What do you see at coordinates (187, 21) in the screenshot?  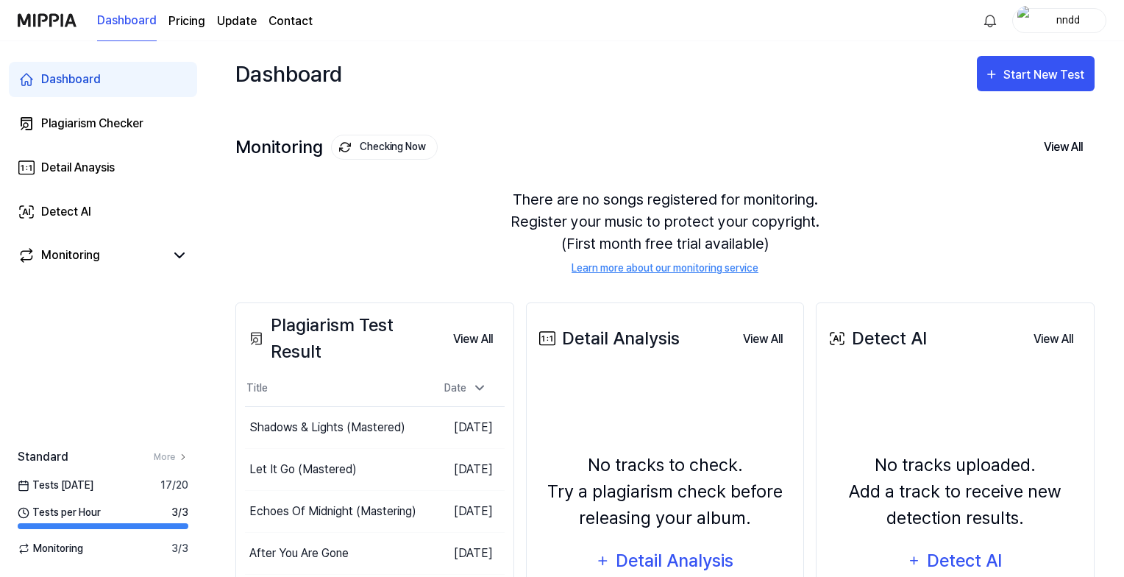 I see `button: Pricing` at bounding box center [187, 21].